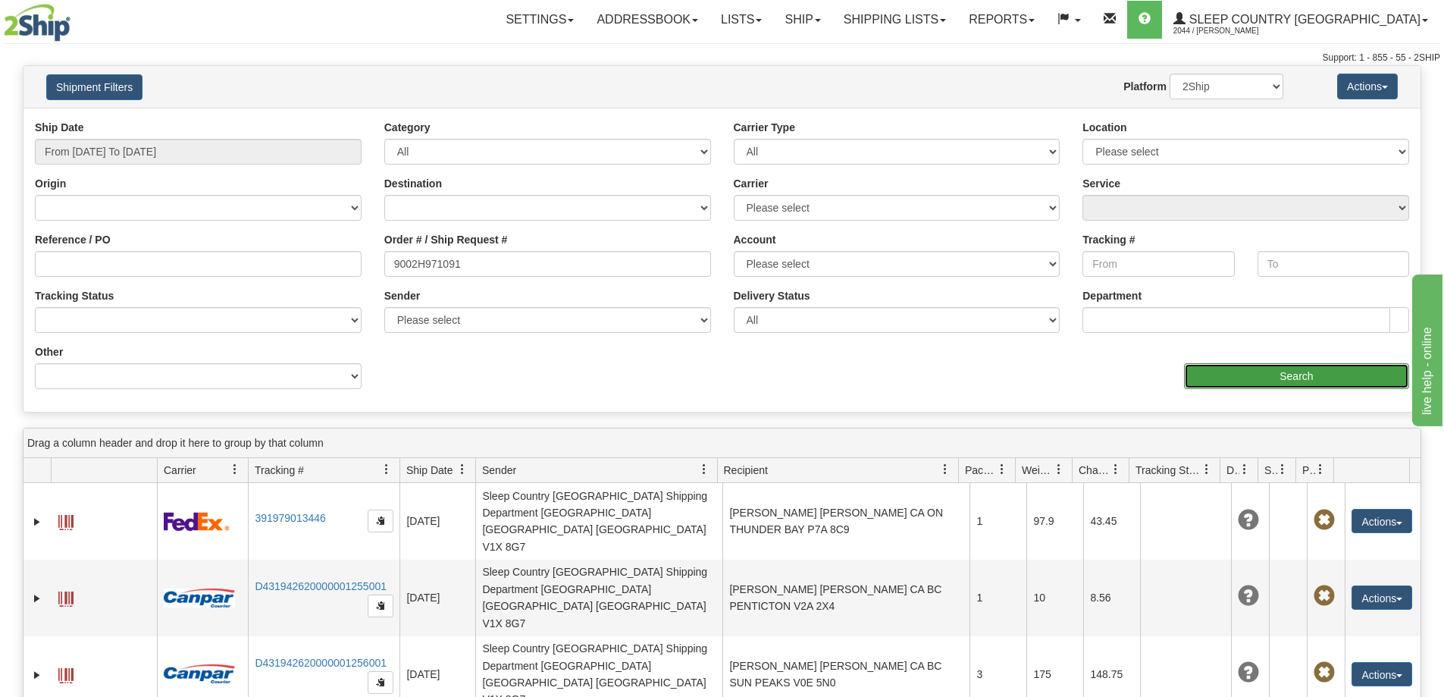 The image size is (1444, 697). I want to click on a: Tracking Status filter column settings, so click(1207, 469).